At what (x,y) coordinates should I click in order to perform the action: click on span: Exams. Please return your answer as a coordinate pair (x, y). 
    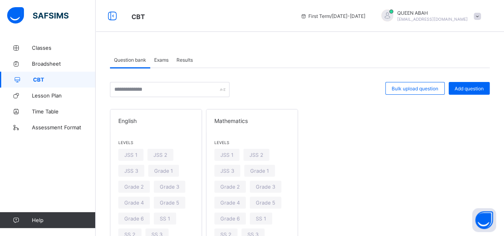
    Looking at the image, I should click on (161, 60).